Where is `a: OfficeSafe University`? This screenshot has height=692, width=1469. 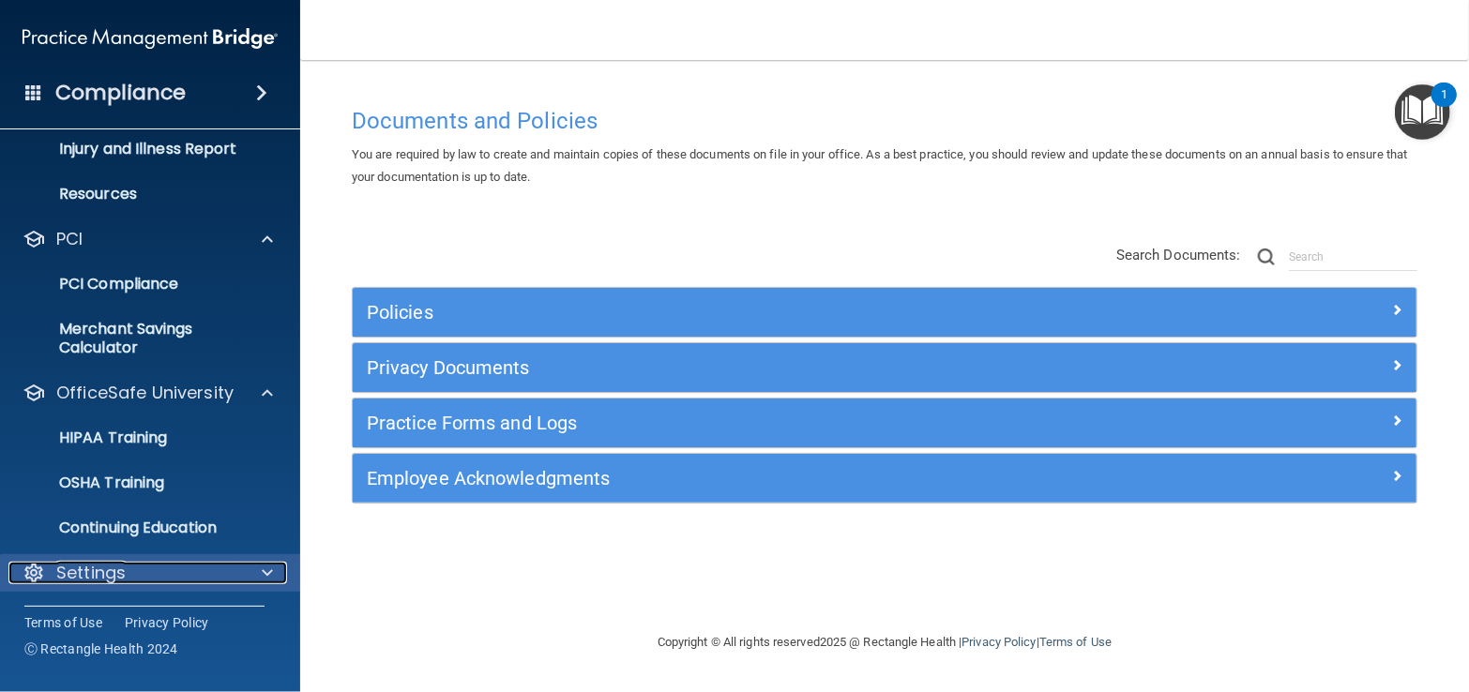 a: OfficeSafe University is located at coordinates (147, 393).